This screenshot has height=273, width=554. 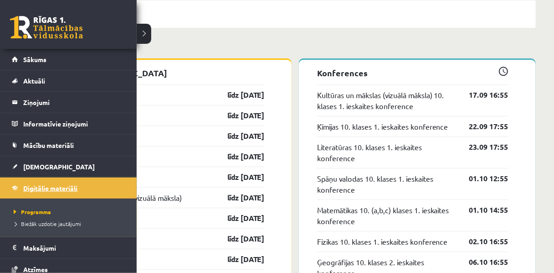 I want to click on span: Programma, so click(x=31, y=212).